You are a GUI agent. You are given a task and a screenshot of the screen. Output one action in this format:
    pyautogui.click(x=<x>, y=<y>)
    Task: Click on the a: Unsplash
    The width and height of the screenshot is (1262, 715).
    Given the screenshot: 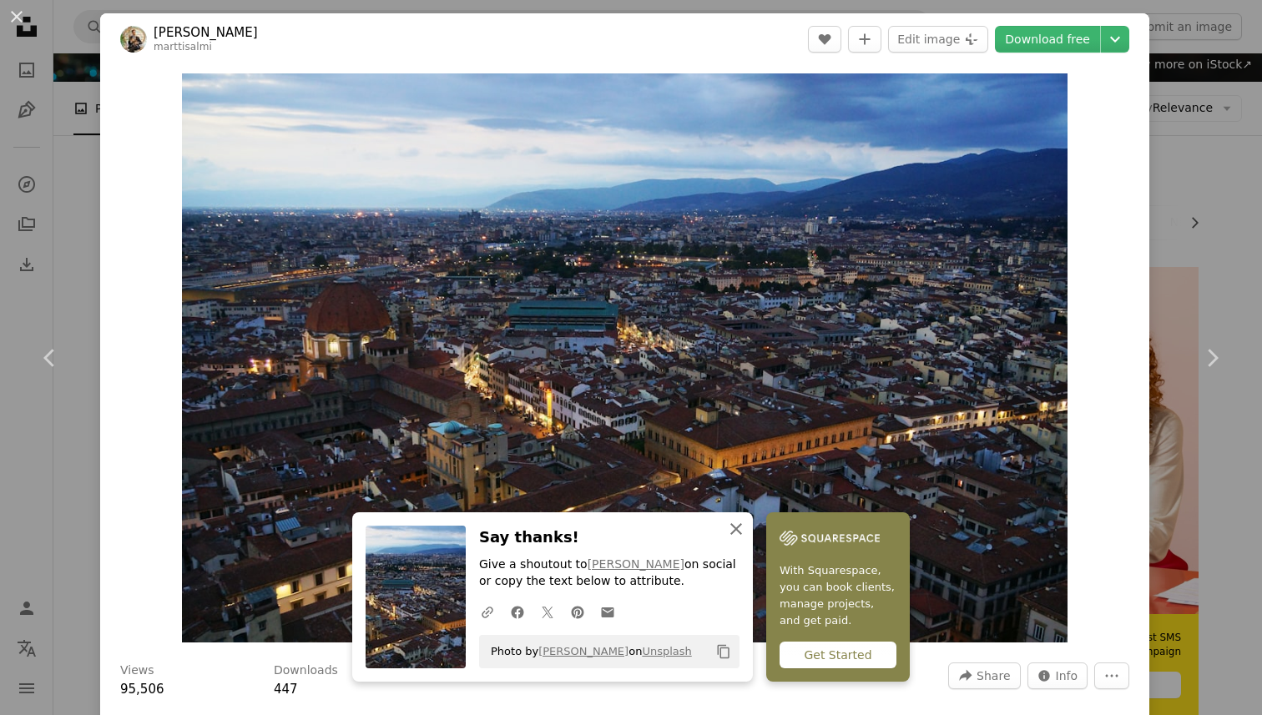 What is the action you would take?
    pyautogui.click(x=666, y=651)
    